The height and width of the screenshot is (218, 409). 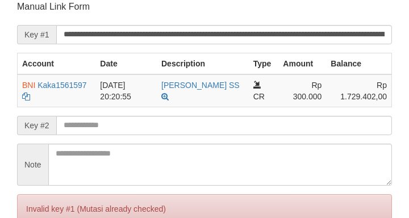 I want to click on th: Type, so click(x=264, y=64).